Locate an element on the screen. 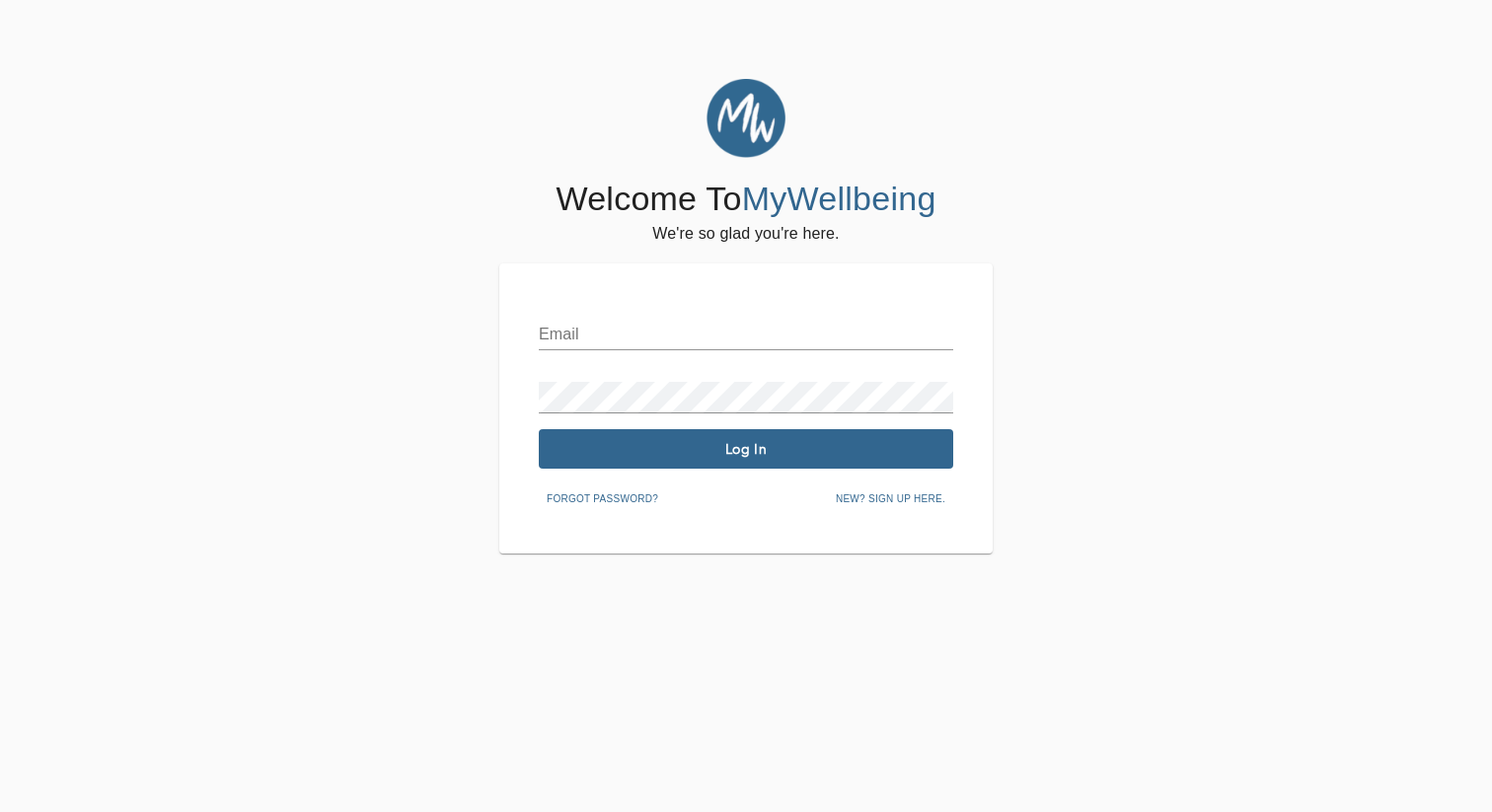 The height and width of the screenshot is (812, 1492). button: Log In is located at coordinates (746, 449).